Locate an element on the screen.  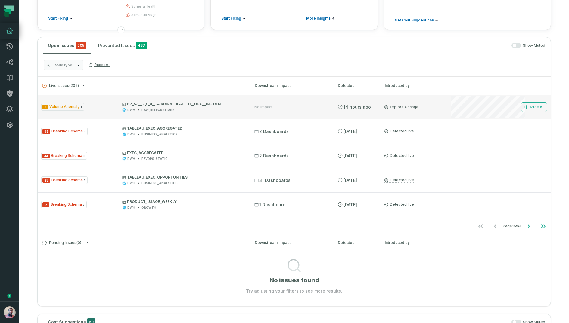
div: Show Muted is located at coordinates (350, 45).